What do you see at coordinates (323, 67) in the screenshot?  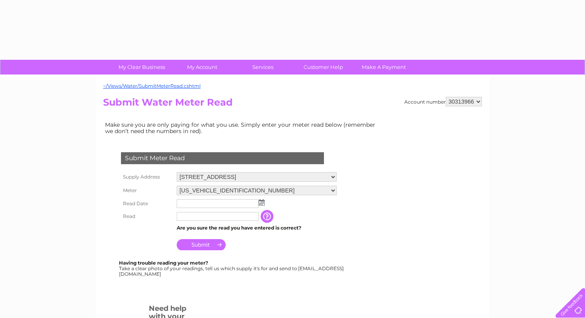 I see `a: Customer Help` at bounding box center [323, 67].